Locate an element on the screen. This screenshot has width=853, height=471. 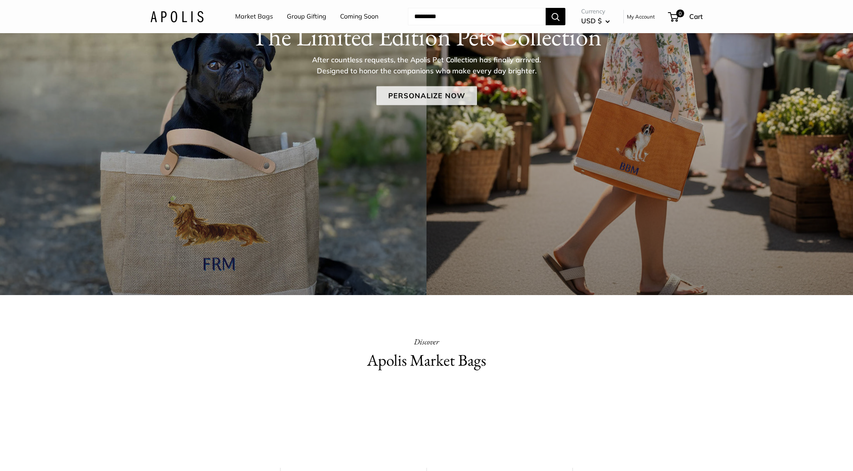
img: Apolis is located at coordinates (177, 16).